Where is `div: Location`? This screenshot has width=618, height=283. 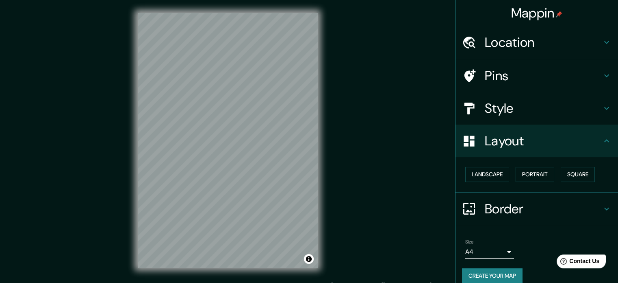
div: Location is located at coordinates (537, 42).